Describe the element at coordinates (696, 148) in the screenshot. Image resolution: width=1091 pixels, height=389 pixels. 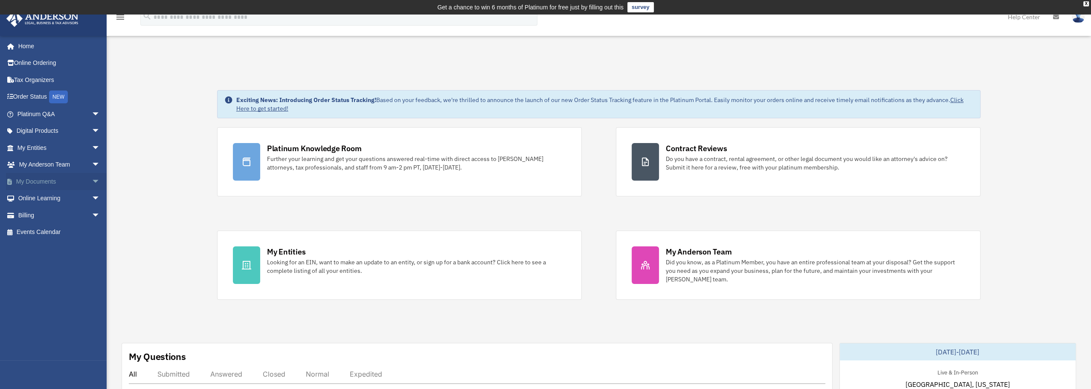
I see `div: Contract Reviews` at that location.